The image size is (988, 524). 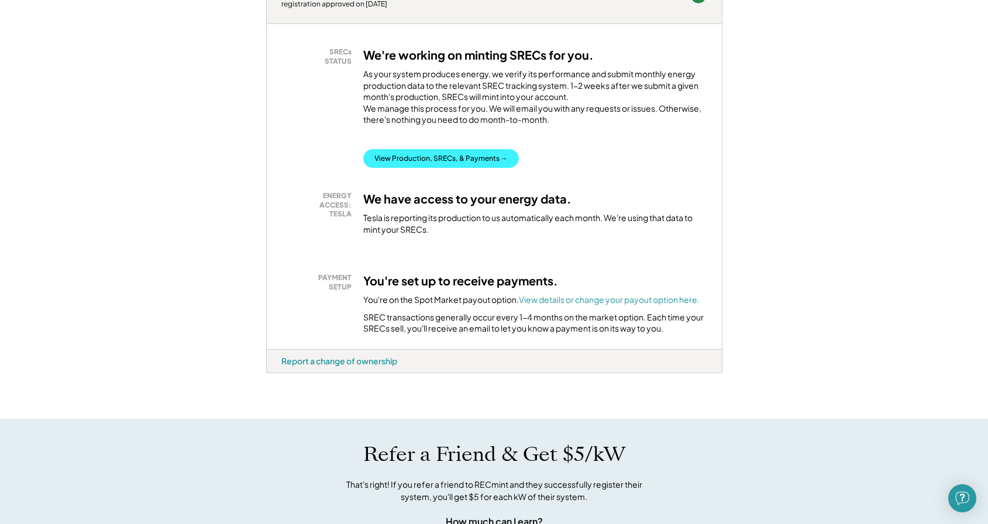 I want to click on h3: We have access to your energy data., so click(x=467, y=199).